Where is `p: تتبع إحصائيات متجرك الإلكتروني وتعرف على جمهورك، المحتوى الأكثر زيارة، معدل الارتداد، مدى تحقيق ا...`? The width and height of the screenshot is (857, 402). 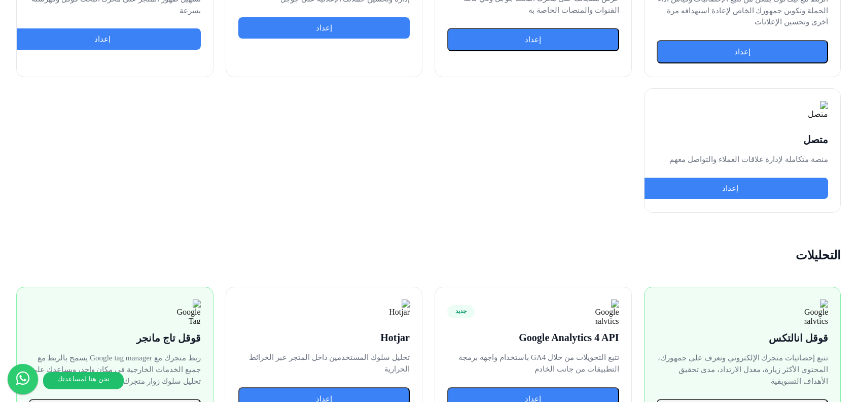
p: تتبع إحصائيات متجرك الإلكتروني وتعرف على جمهورك، المحتوى الأكثر زيارة، معدل الارتداد، مدى تحقيق ا... is located at coordinates (742, 369).